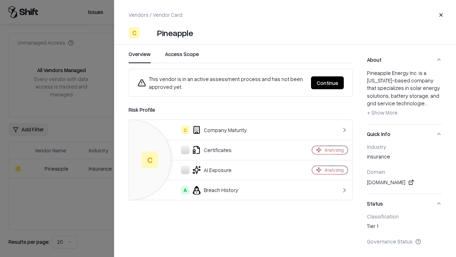 Image resolution: width=456 pixels, height=257 pixels. I want to click on p: Vendors / Vendor Card, so click(155, 15).